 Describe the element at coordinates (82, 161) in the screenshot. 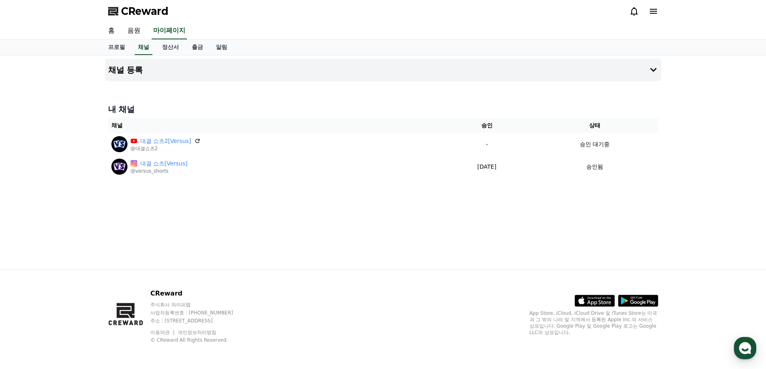

I see `span: 이용중` at that location.